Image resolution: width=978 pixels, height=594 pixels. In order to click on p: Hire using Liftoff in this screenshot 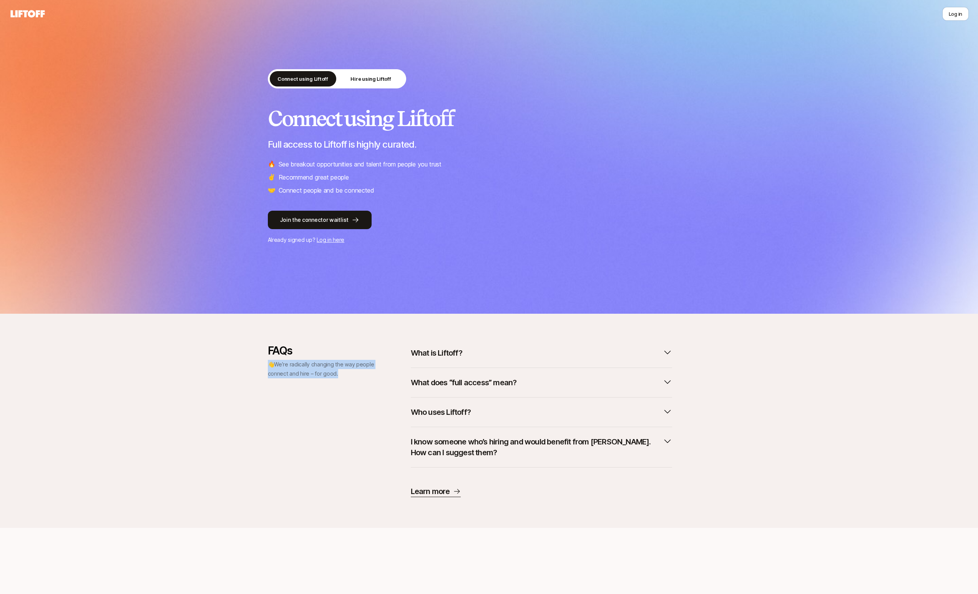, I will do `click(371, 79)`.